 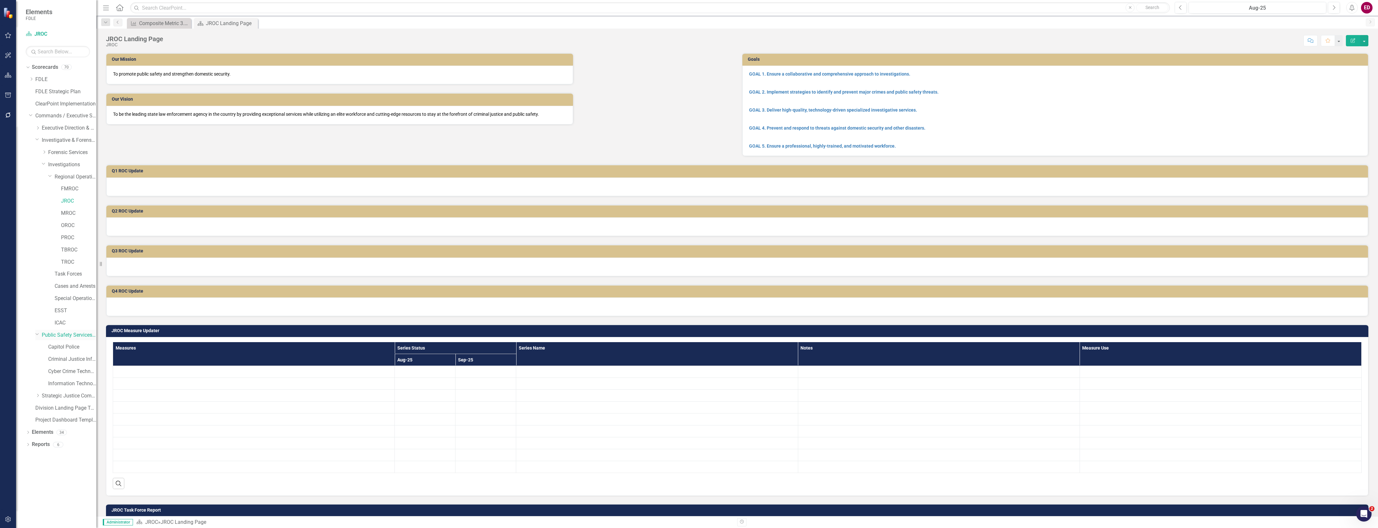 I want to click on a: Project Dashboard Template, so click(x=66, y=420).